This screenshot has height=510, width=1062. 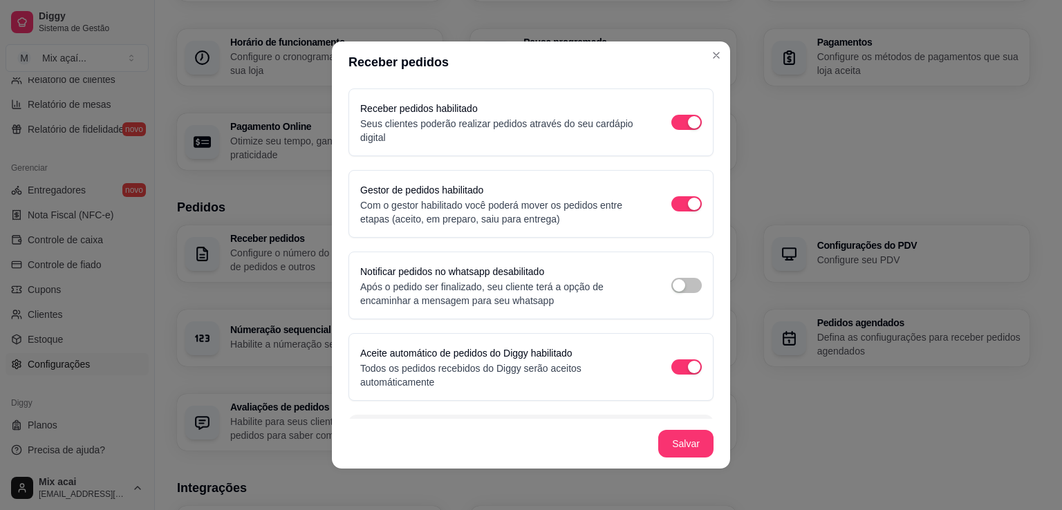 I want to click on header: Receber pedidos, so click(x=531, y=62).